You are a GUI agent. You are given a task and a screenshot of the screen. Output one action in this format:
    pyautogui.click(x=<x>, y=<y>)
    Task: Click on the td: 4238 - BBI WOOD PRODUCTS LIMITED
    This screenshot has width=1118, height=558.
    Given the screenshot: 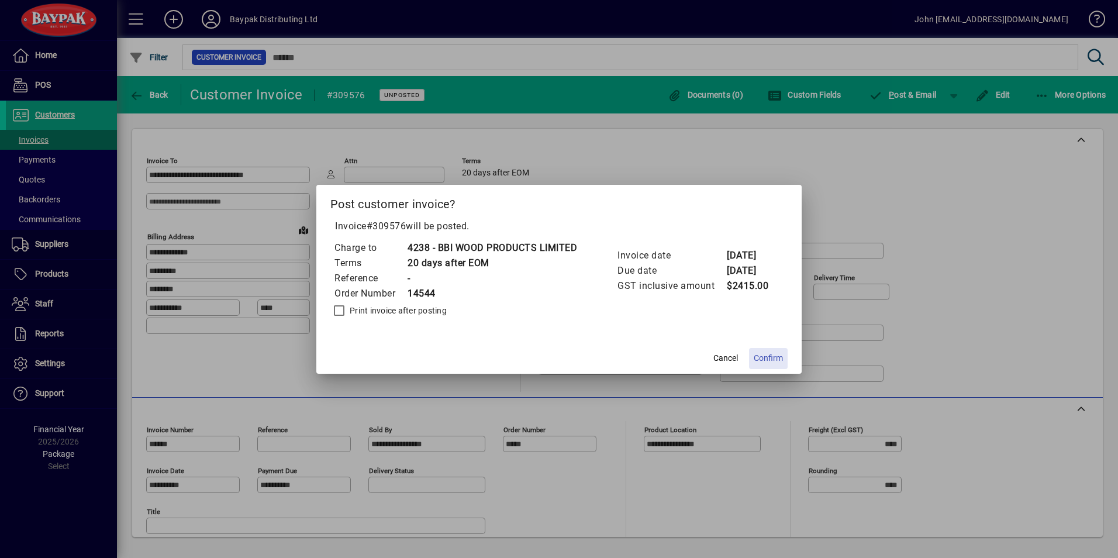 What is the action you would take?
    pyautogui.click(x=492, y=248)
    